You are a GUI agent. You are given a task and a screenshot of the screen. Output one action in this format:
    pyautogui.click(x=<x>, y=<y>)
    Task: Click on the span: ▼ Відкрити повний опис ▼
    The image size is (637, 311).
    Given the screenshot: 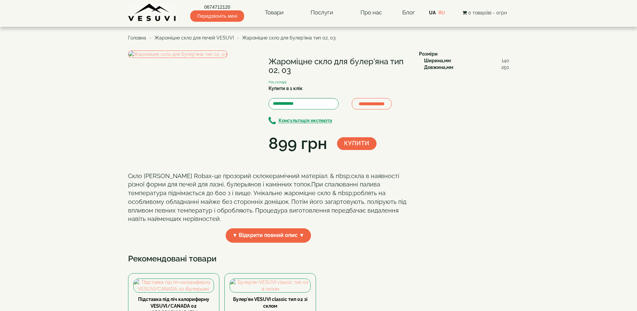 What is the action you would take?
    pyautogui.click(x=269, y=235)
    